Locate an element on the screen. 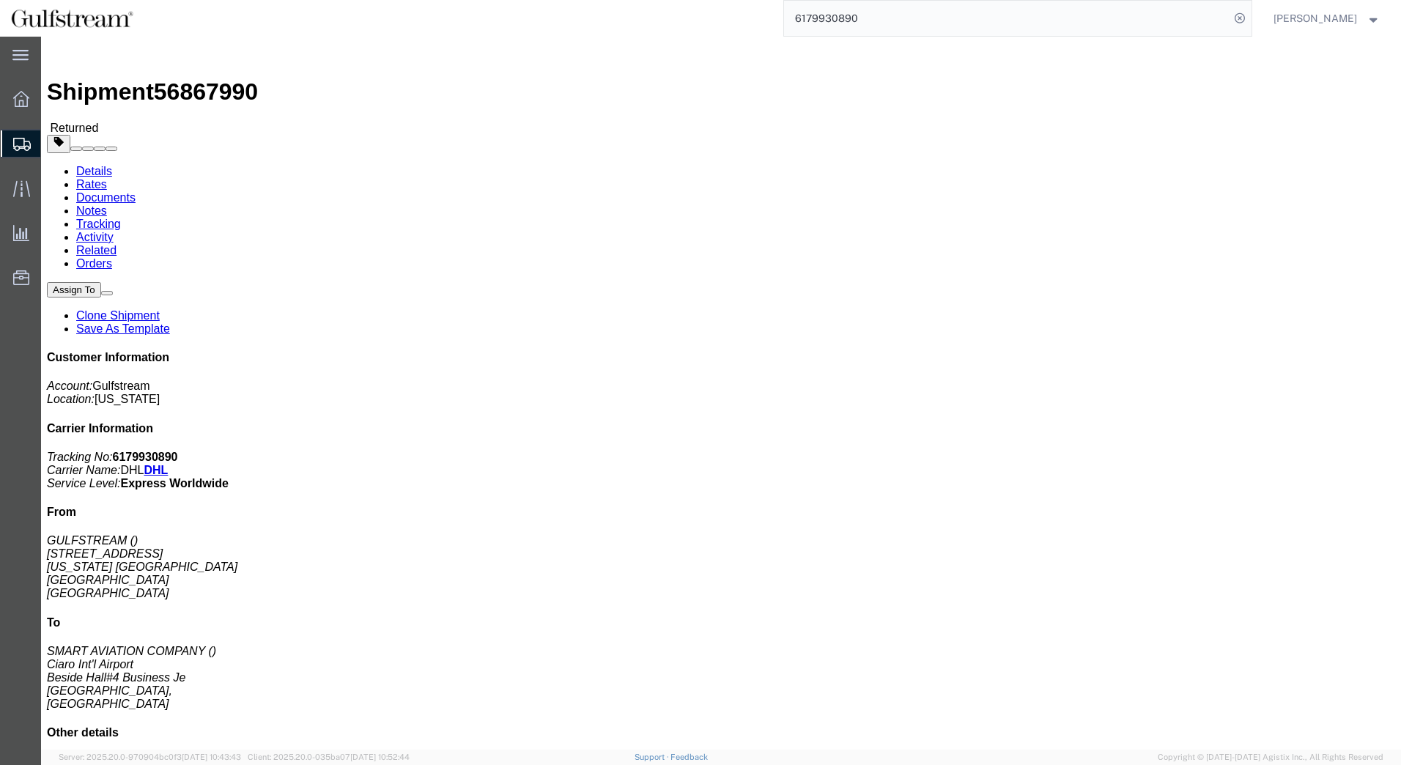  span: Roger Sanchez is located at coordinates (1315, 18).